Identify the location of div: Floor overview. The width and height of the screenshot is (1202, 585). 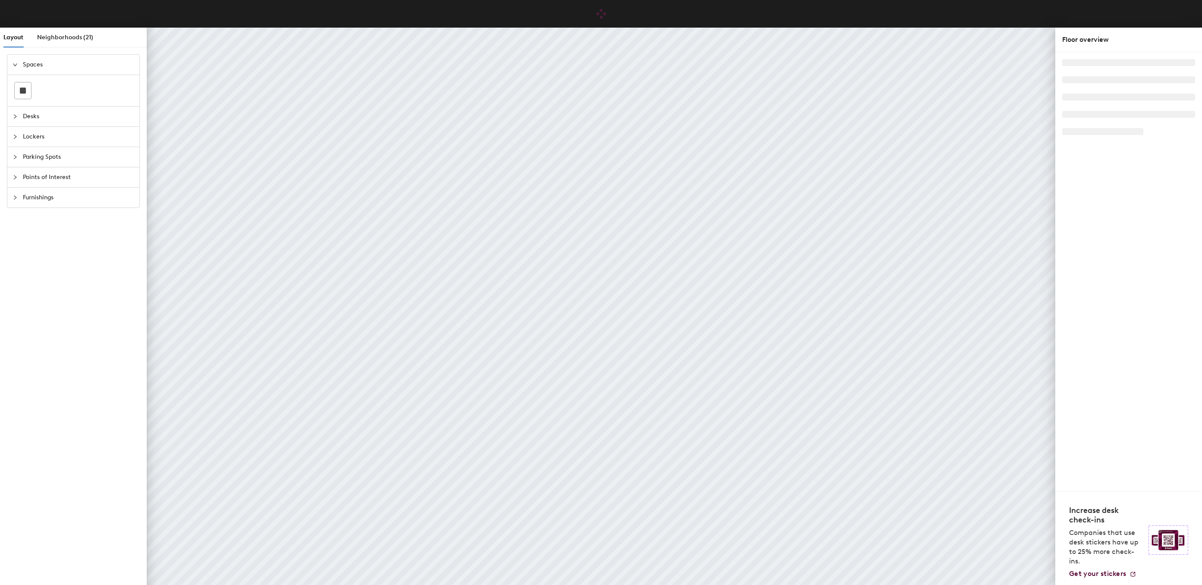
(1129, 40).